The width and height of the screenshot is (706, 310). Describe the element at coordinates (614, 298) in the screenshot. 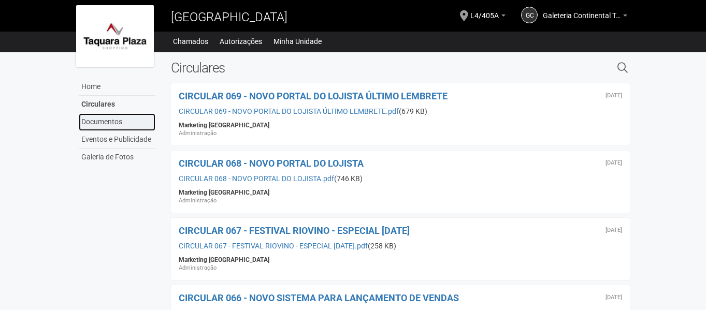

I see `div: Segunda-feira, 14 de julho de 2025 às 20:27` at that location.